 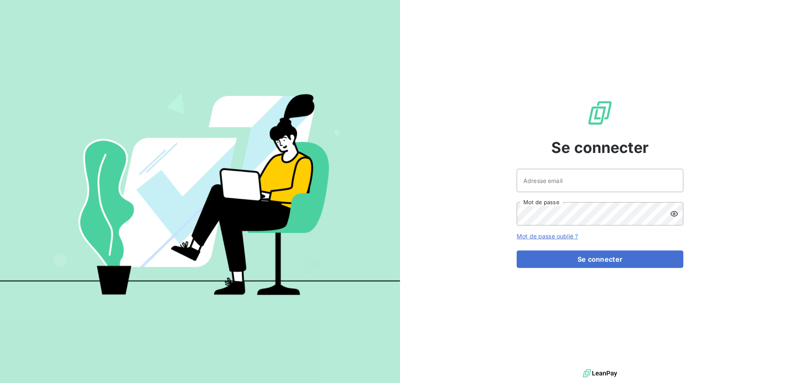 What do you see at coordinates (600, 259) in the screenshot?
I see `button: Se connecter` at bounding box center [600, 259].